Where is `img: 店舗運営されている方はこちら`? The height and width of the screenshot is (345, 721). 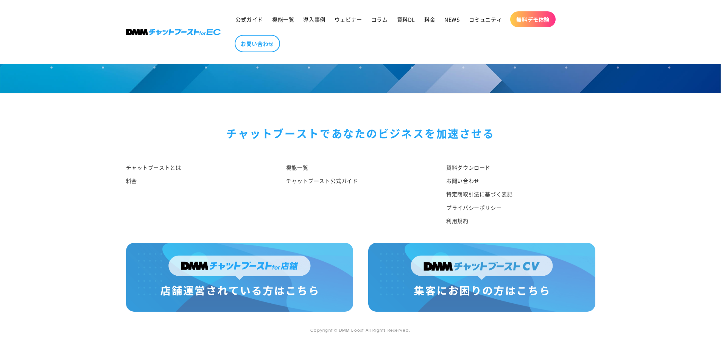 img: 店舗運営されている方はこちら is located at coordinates (240, 277).